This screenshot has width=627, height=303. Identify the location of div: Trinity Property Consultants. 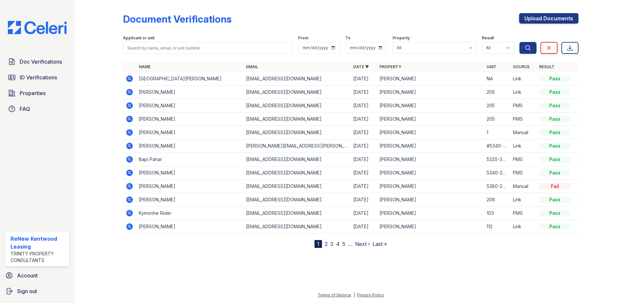
(38, 257).